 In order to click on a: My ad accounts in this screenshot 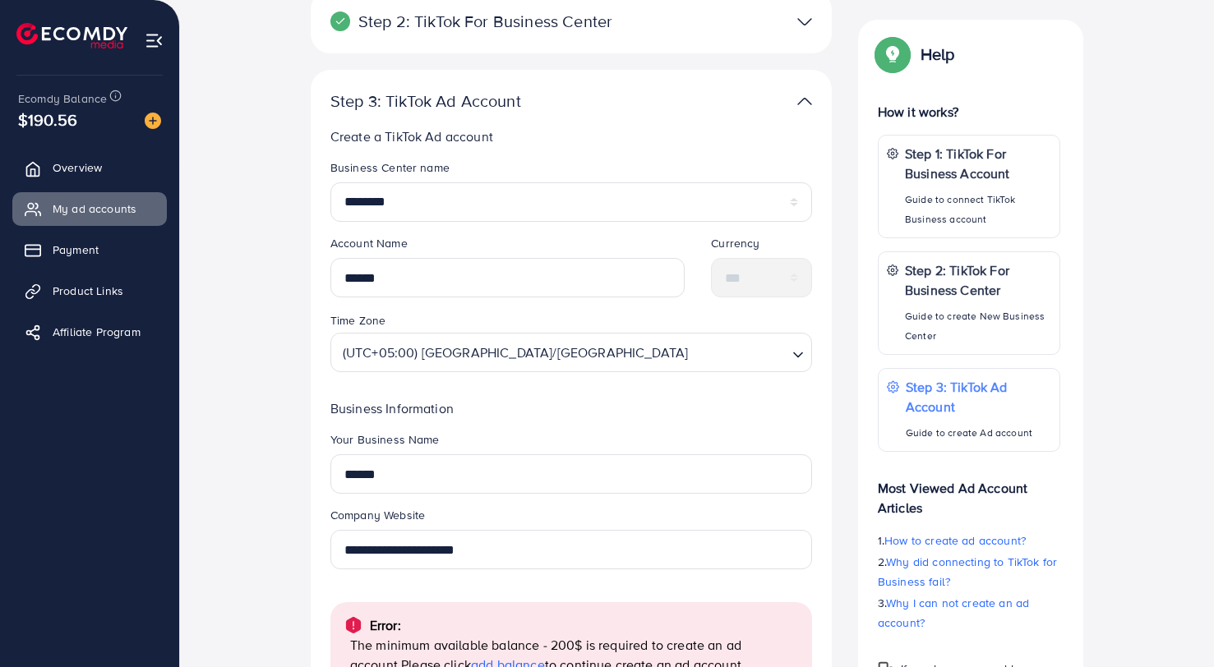, I will do `click(90, 209)`.